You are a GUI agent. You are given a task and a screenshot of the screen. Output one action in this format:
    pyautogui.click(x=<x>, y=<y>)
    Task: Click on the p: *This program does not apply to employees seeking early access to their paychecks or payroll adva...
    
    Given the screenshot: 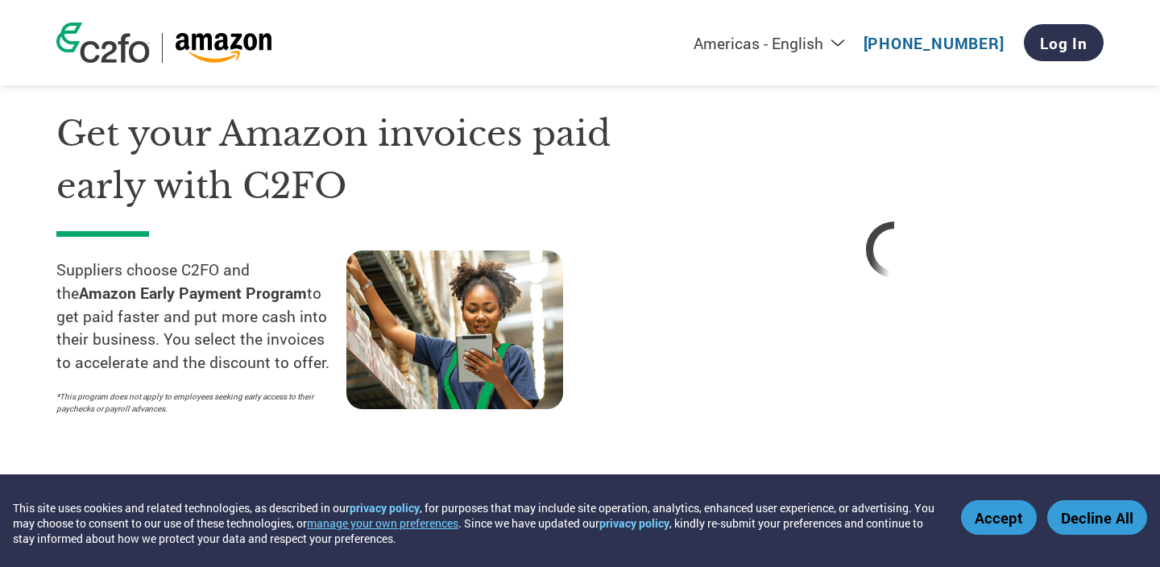 What is the action you would take?
    pyautogui.click(x=193, y=403)
    